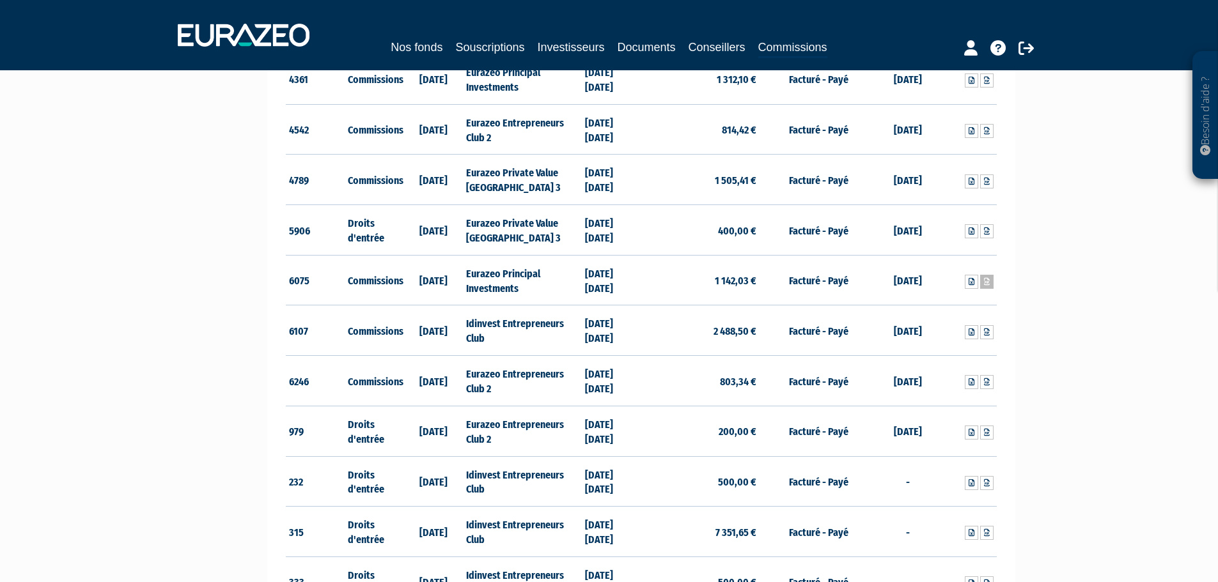 The width and height of the screenshot is (1218, 582). I want to click on td: 500,00 €, so click(700, 481).